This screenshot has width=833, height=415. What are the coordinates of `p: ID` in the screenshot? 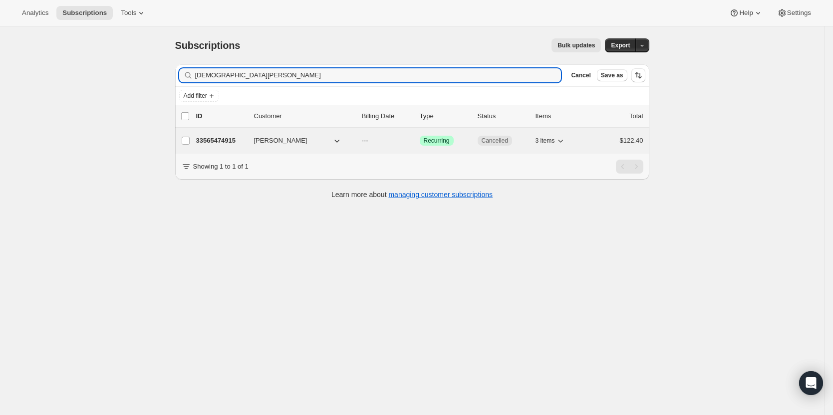 It's located at (221, 116).